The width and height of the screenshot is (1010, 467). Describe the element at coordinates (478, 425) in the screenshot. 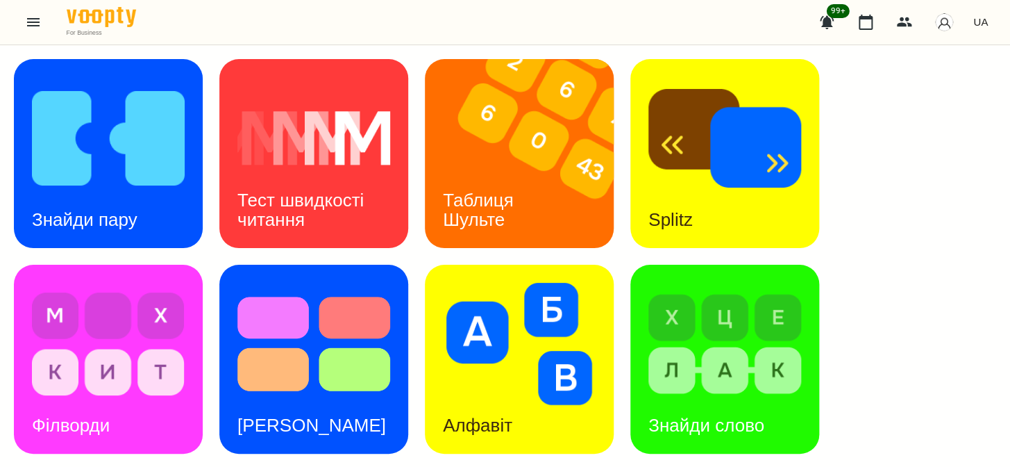

I see `h3: Алфавіт` at that location.